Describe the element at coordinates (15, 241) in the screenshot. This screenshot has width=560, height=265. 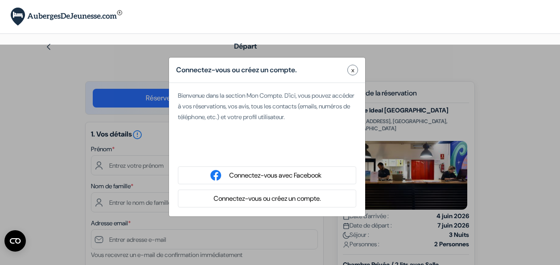
I see `button: Ouvrir le widget CMP` at that location.